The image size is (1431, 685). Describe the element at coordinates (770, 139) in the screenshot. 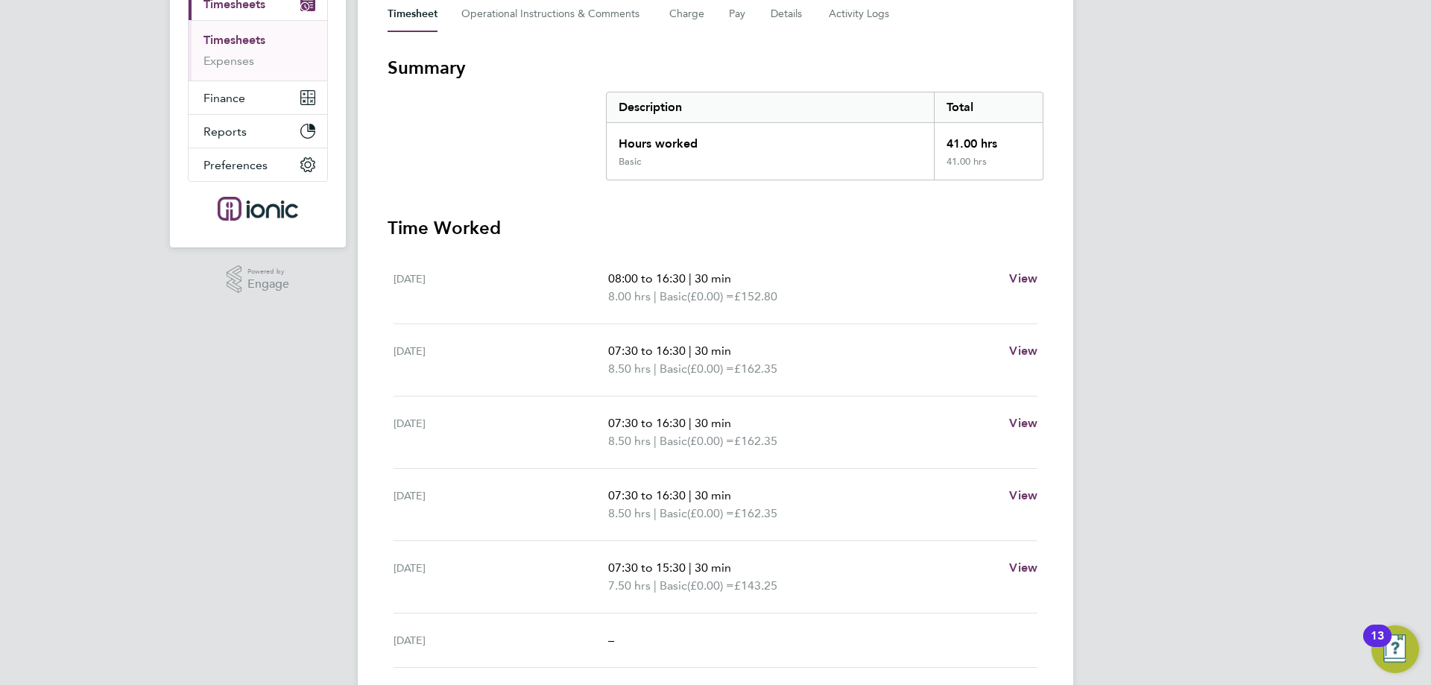

I see `div: Hours worked` at that location.